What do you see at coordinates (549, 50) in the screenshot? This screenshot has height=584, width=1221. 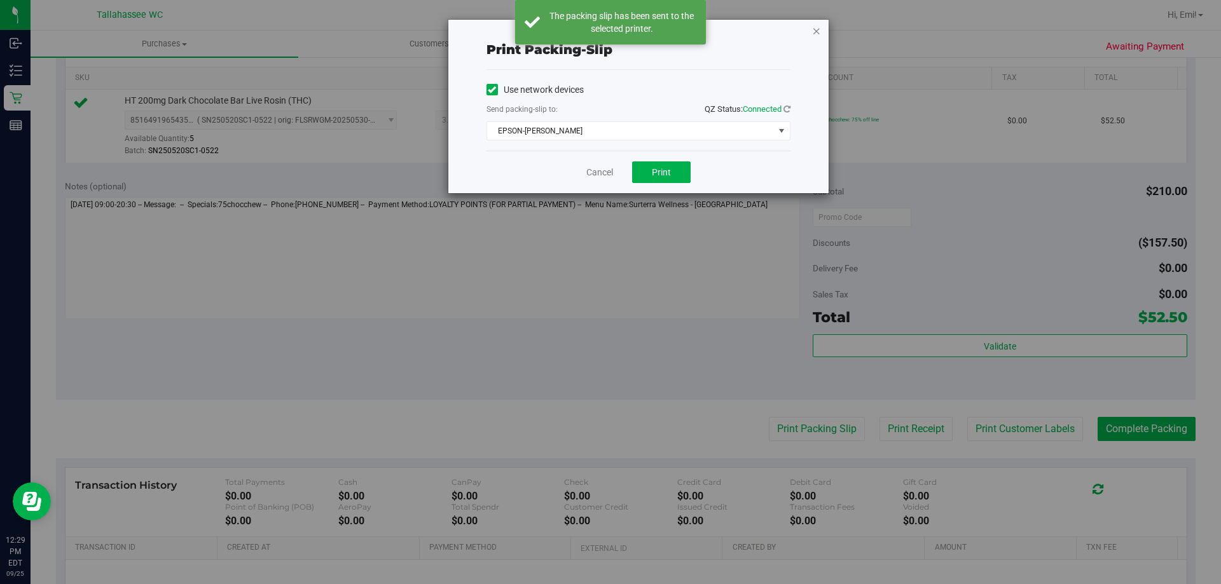 I see `span: Print packing-slip` at bounding box center [549, 50].